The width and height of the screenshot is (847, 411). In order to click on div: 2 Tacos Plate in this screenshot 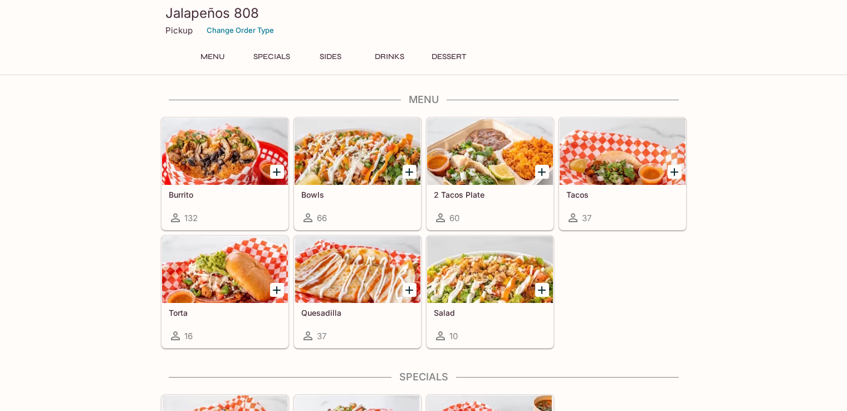, I will do `click(490, 151)`.